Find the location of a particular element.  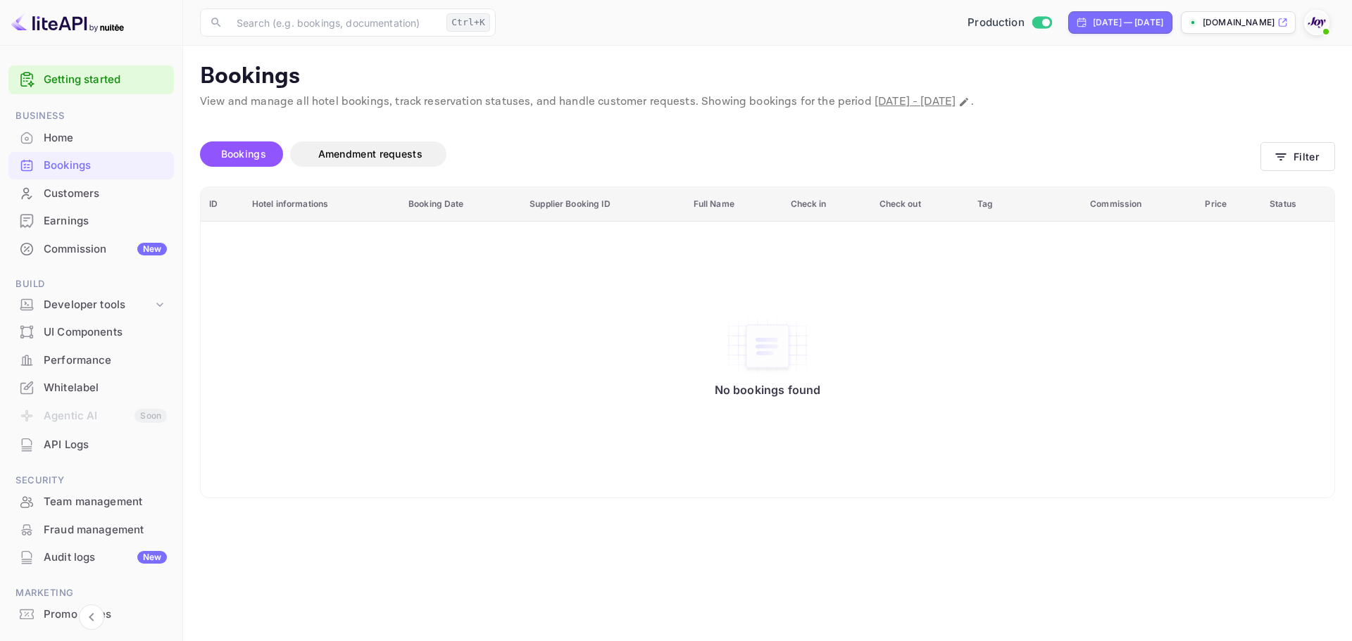

th: Supplier Booking ID is located at coordinates (603, 204).